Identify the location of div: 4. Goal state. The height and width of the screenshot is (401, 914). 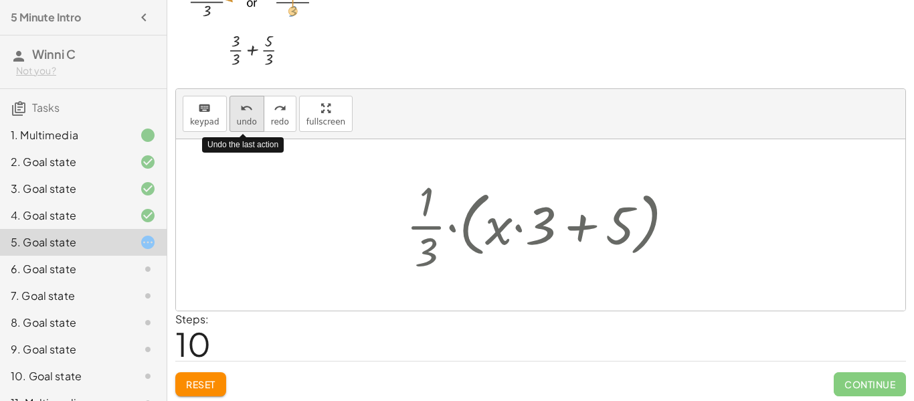
(64, 215).